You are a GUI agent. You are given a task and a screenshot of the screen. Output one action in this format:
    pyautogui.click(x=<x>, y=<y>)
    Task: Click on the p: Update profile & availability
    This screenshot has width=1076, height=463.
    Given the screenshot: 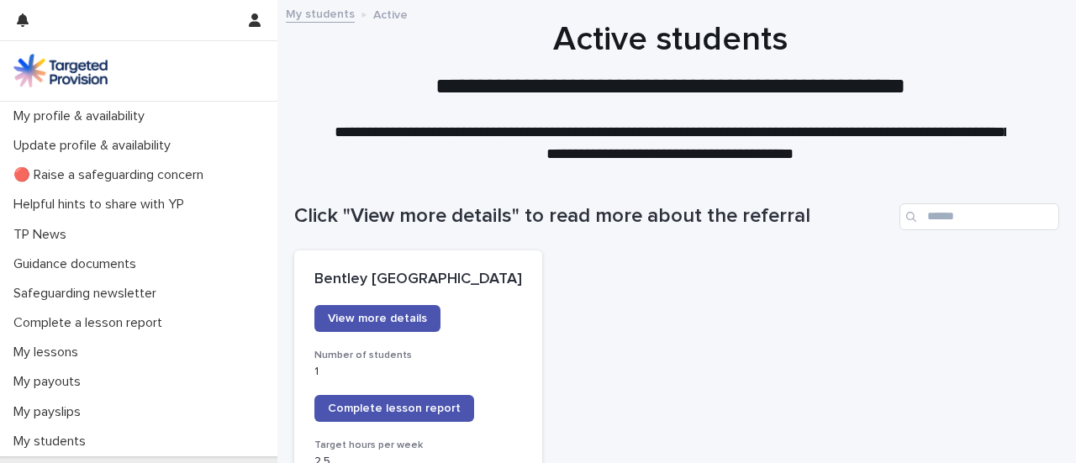 What is the action you would take?
    pyautogui.click(x=95, y=145)
    